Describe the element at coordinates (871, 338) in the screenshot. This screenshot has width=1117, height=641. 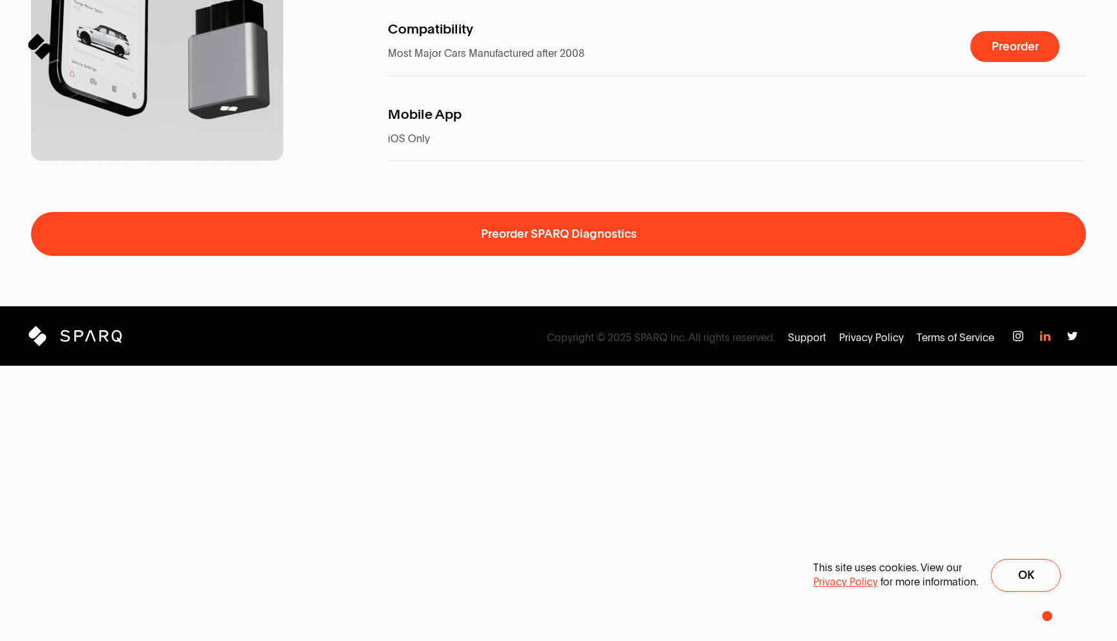
I see `p: Privacy Policy` at that location.